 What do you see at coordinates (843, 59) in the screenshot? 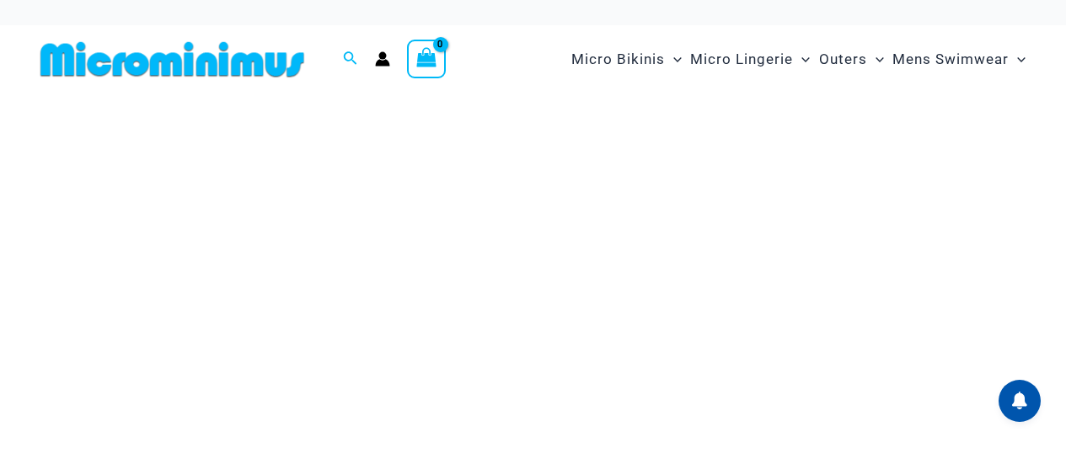
I see `span: Outers` at bounding box center [843, 59].